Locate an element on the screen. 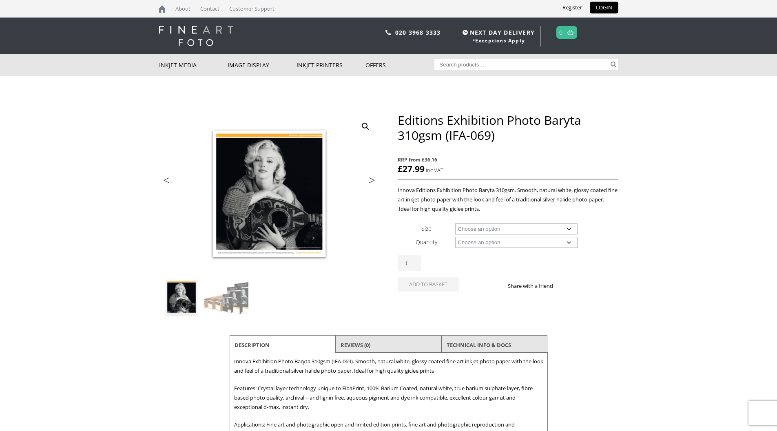 This screenshot has width=777, height=431. a: Inkjet Media is located at coordinates (193, 65).